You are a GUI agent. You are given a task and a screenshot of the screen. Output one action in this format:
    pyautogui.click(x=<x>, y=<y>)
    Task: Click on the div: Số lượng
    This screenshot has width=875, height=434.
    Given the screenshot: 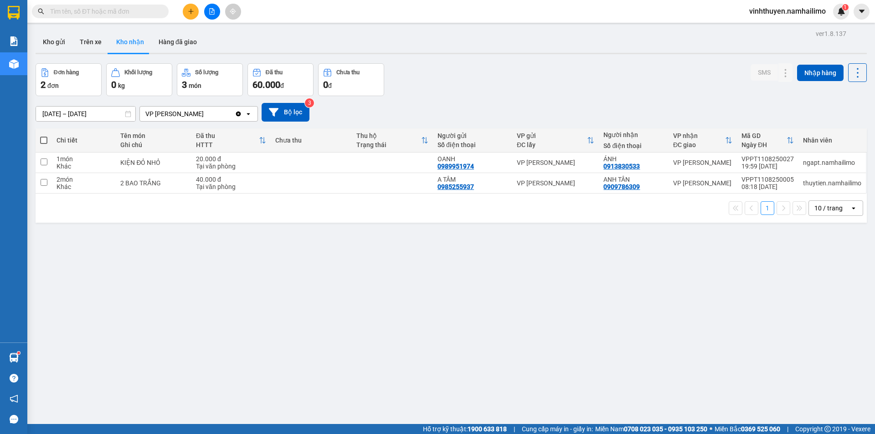 What is the action you would take?
    pyautogui.click(x=206, y=72)
    